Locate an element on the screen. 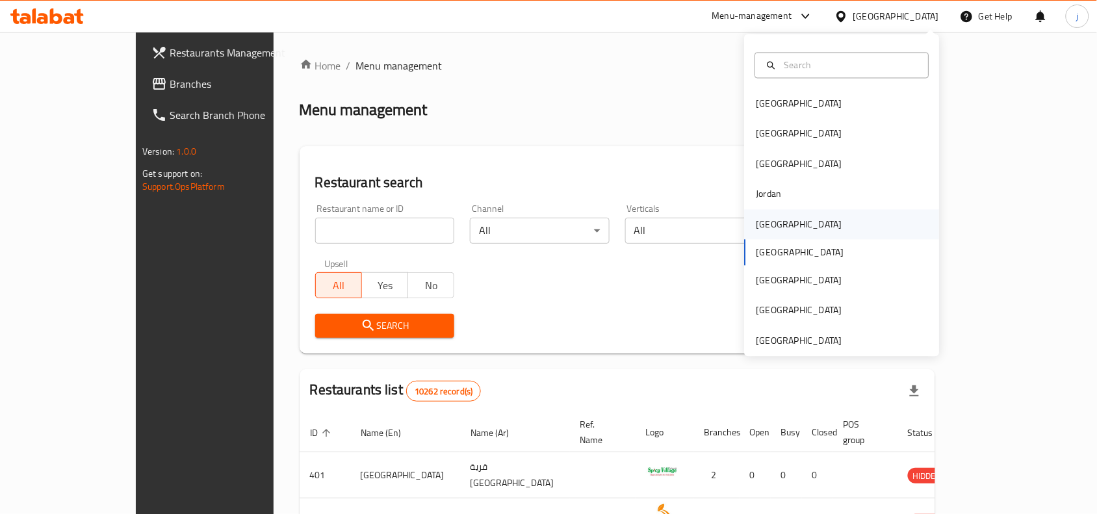  nav: breadcrumb is located at coordinates (617, 66).